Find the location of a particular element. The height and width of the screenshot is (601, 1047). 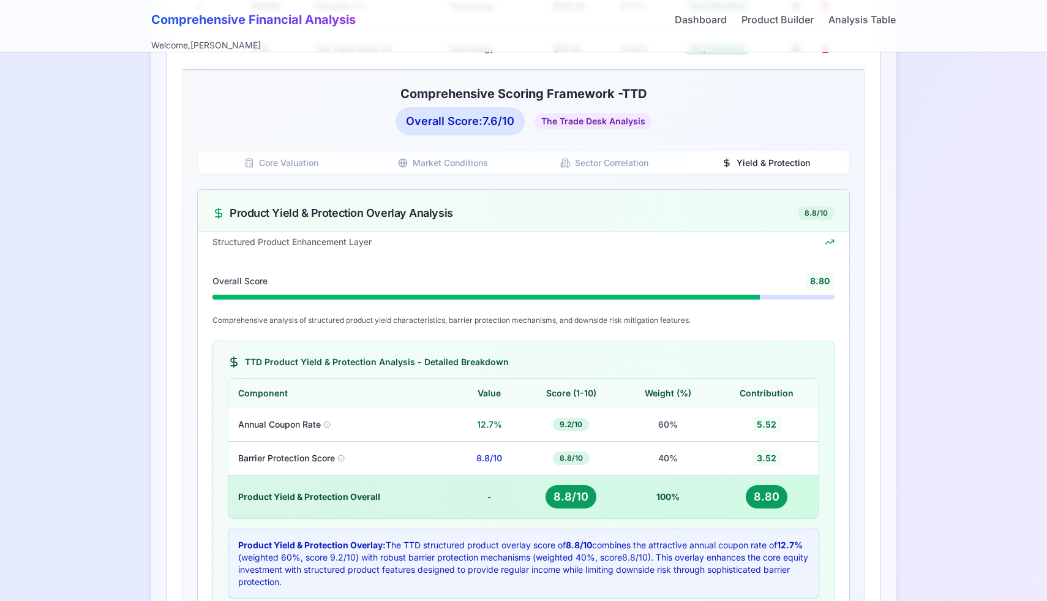

span: 5.52 is located at coordinates (766, 424).